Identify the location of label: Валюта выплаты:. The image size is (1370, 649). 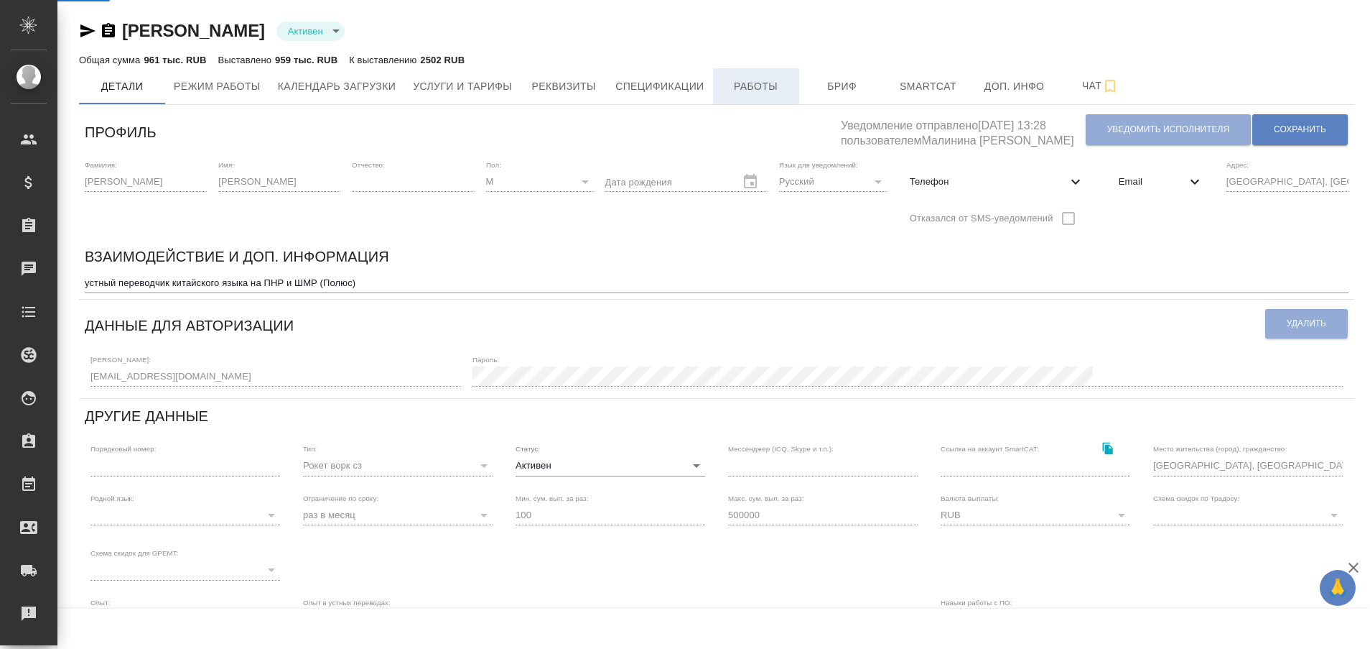
(970, 498).